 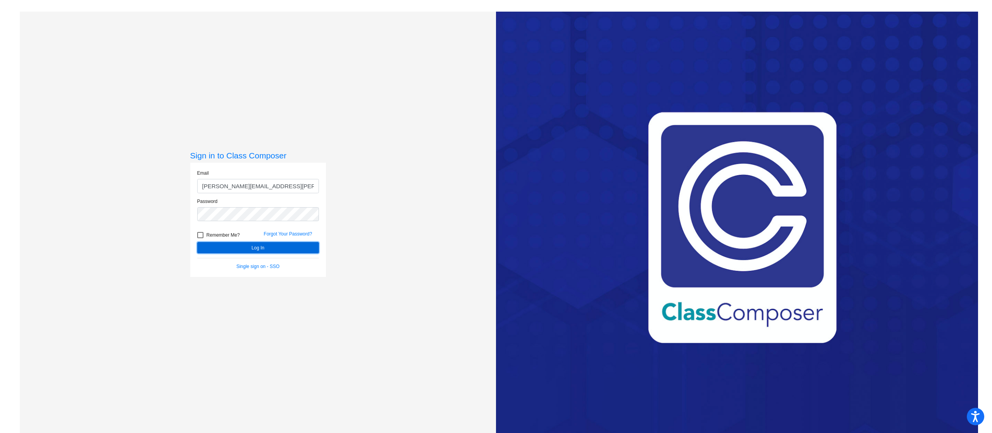 I want to click on h3: Sign in to Class Composer, so click(x=258, y=155).